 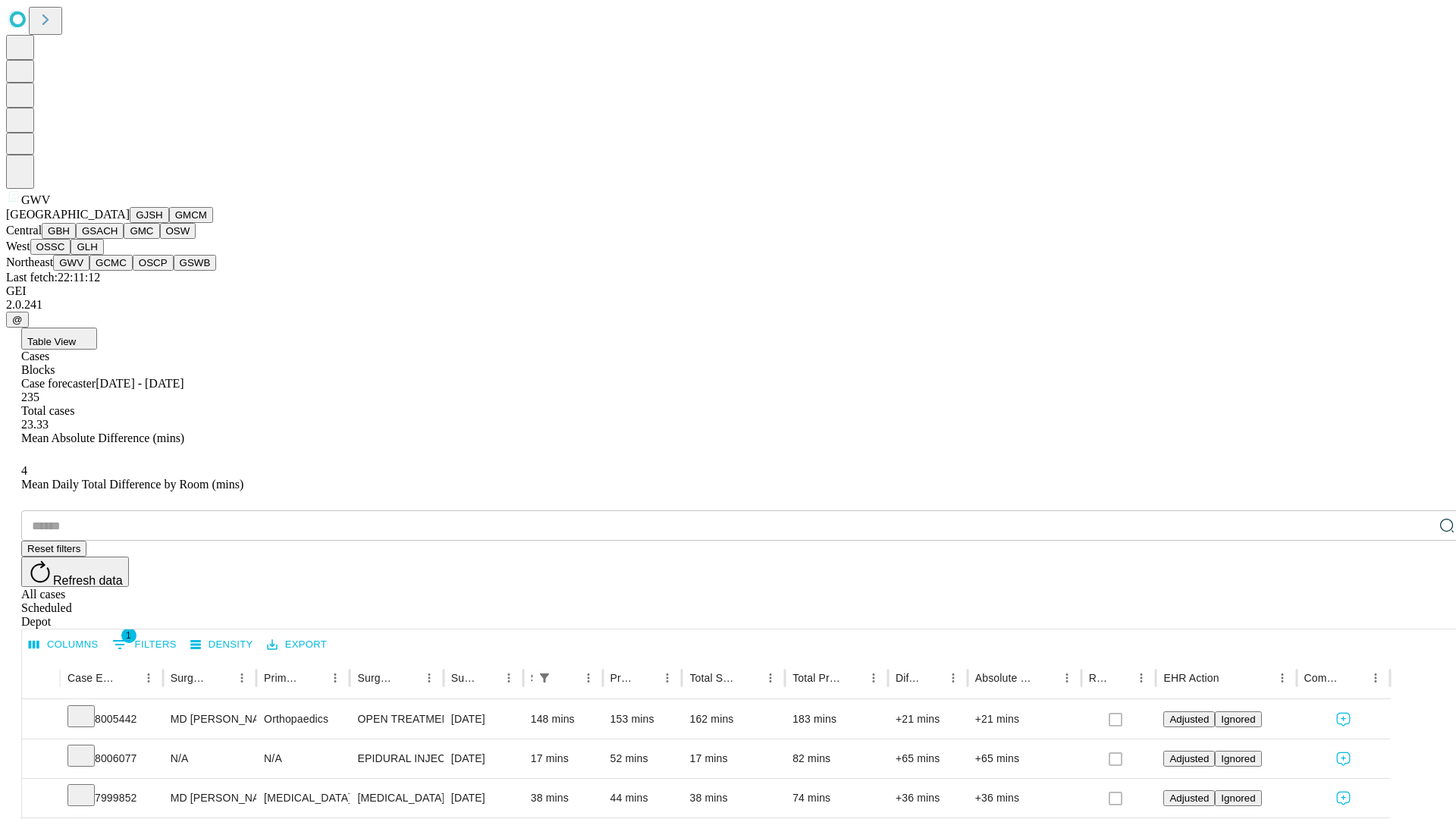 What do you see at coordinates (88, 581) in the screenshot?
I see `span: Refresh data` at bounding box center [88, 581].